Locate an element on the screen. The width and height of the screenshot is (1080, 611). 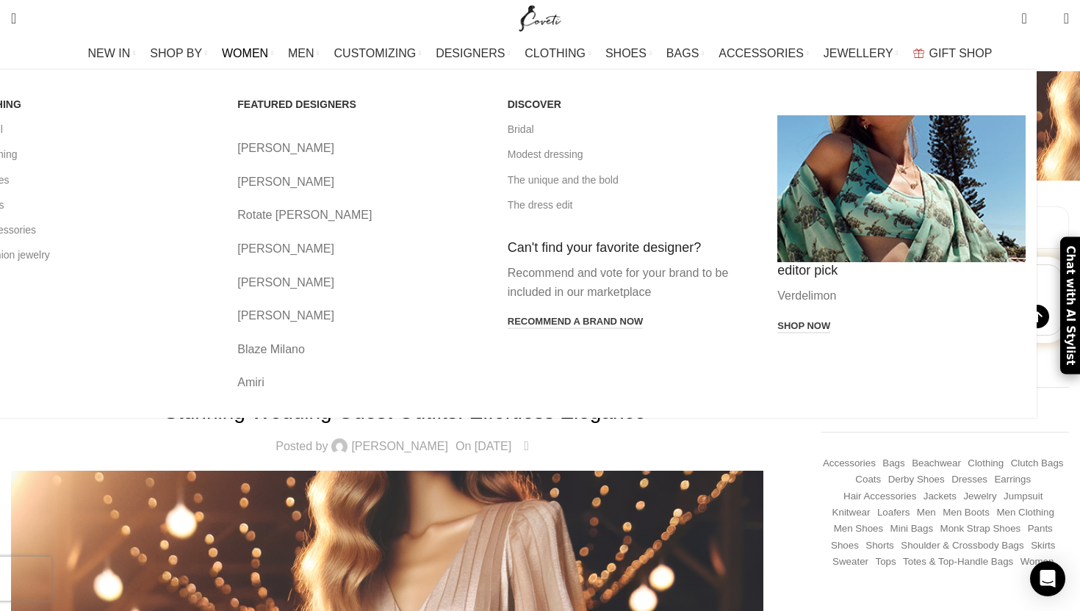
a: DESIGNERS is located at coordinates (472, 54).